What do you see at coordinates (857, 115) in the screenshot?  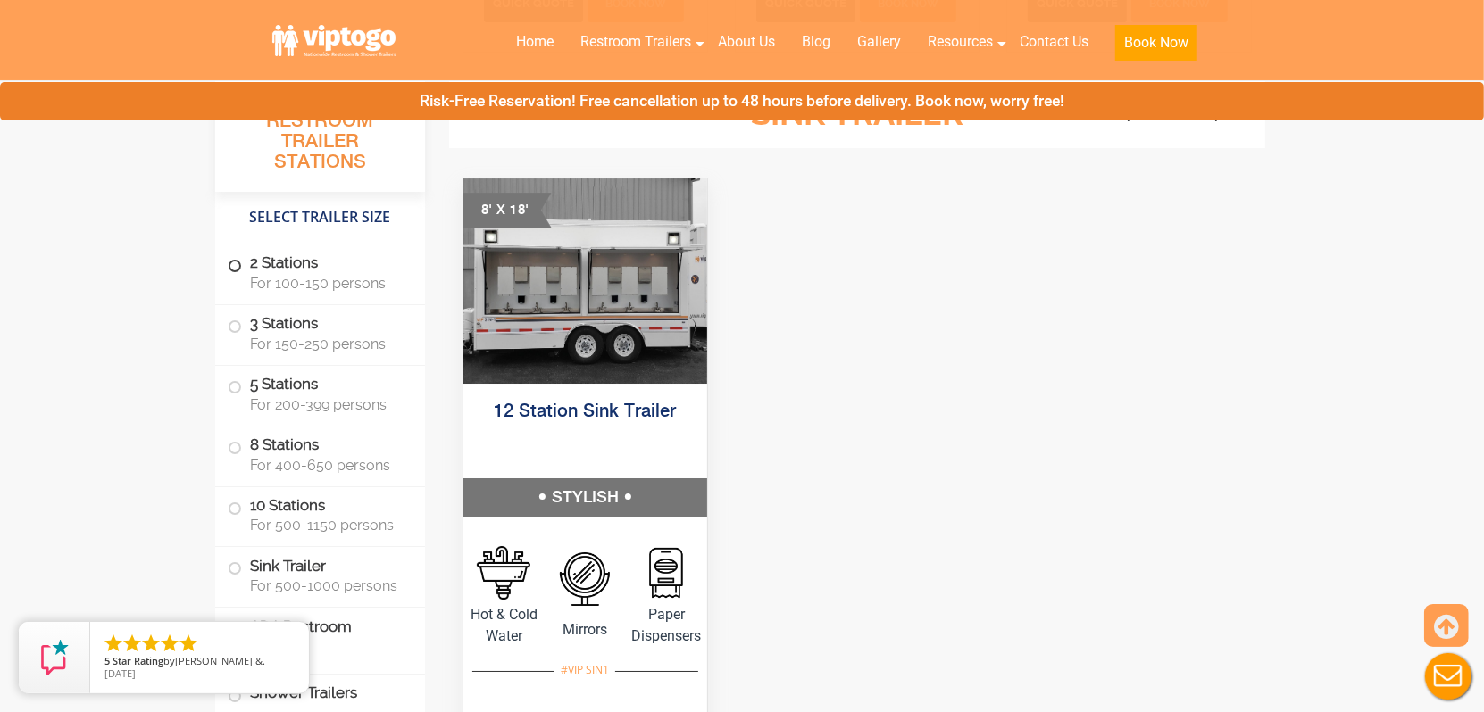 I see `h3: Sink Trailer` at bounding box center [857, 115].